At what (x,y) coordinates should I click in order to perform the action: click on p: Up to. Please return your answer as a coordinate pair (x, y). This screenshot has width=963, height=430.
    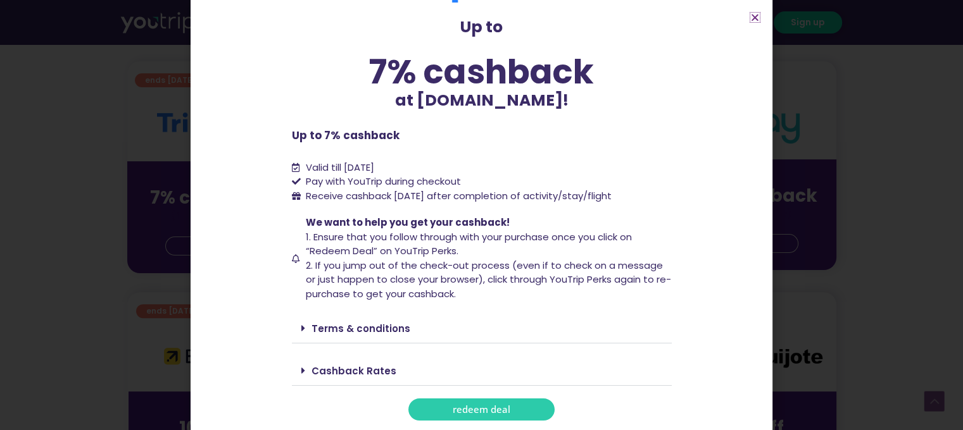
    Looking at the image, I should click on (482, 27).